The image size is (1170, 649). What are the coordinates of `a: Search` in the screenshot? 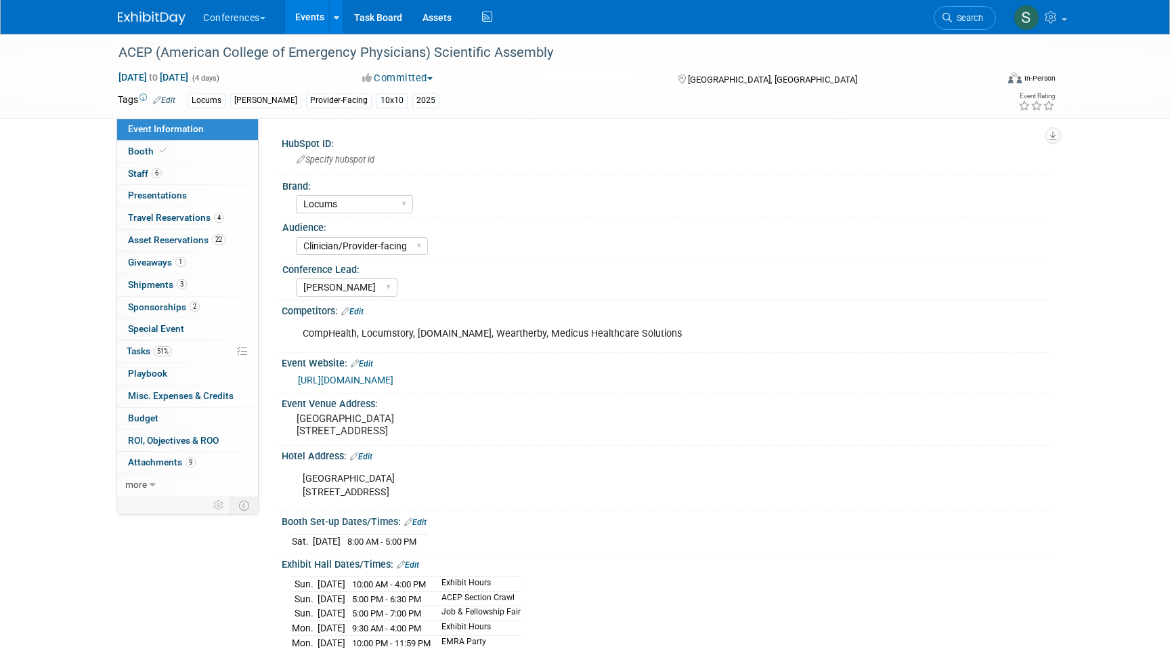 It's located at (965, 18).